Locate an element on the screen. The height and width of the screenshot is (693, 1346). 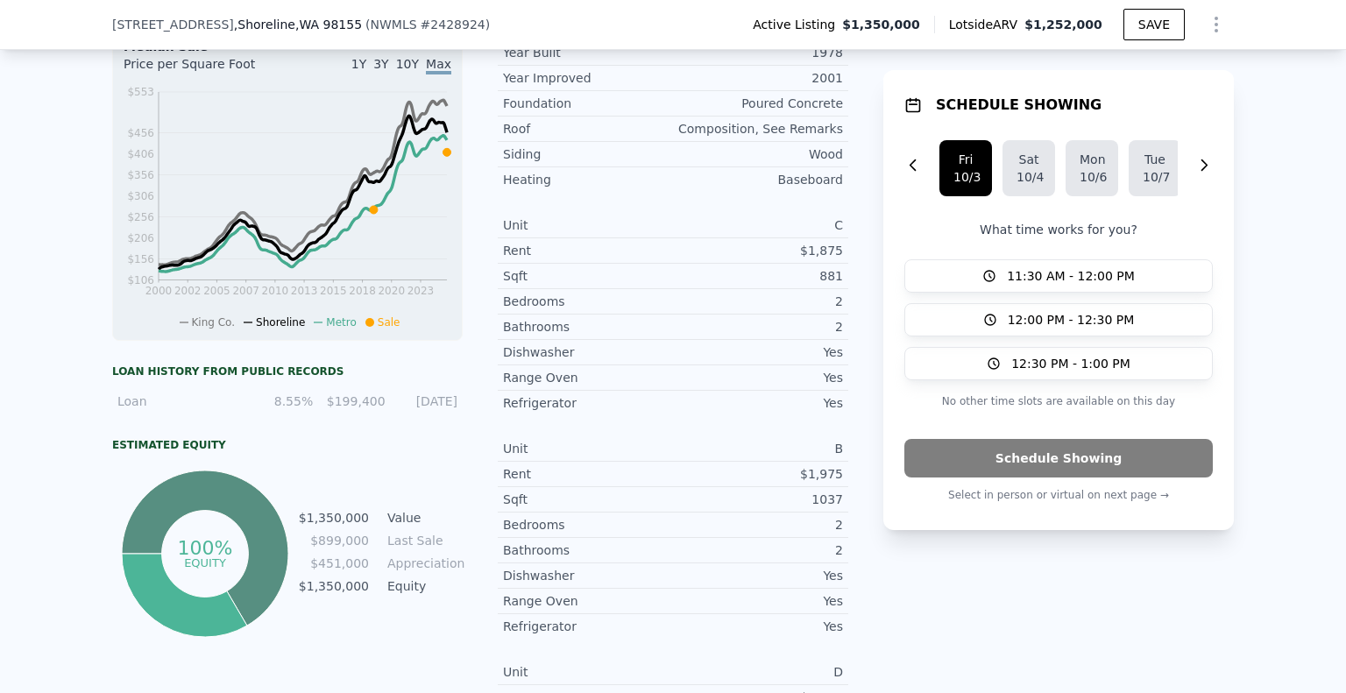
span: Max is located at coordinates (438, 66).